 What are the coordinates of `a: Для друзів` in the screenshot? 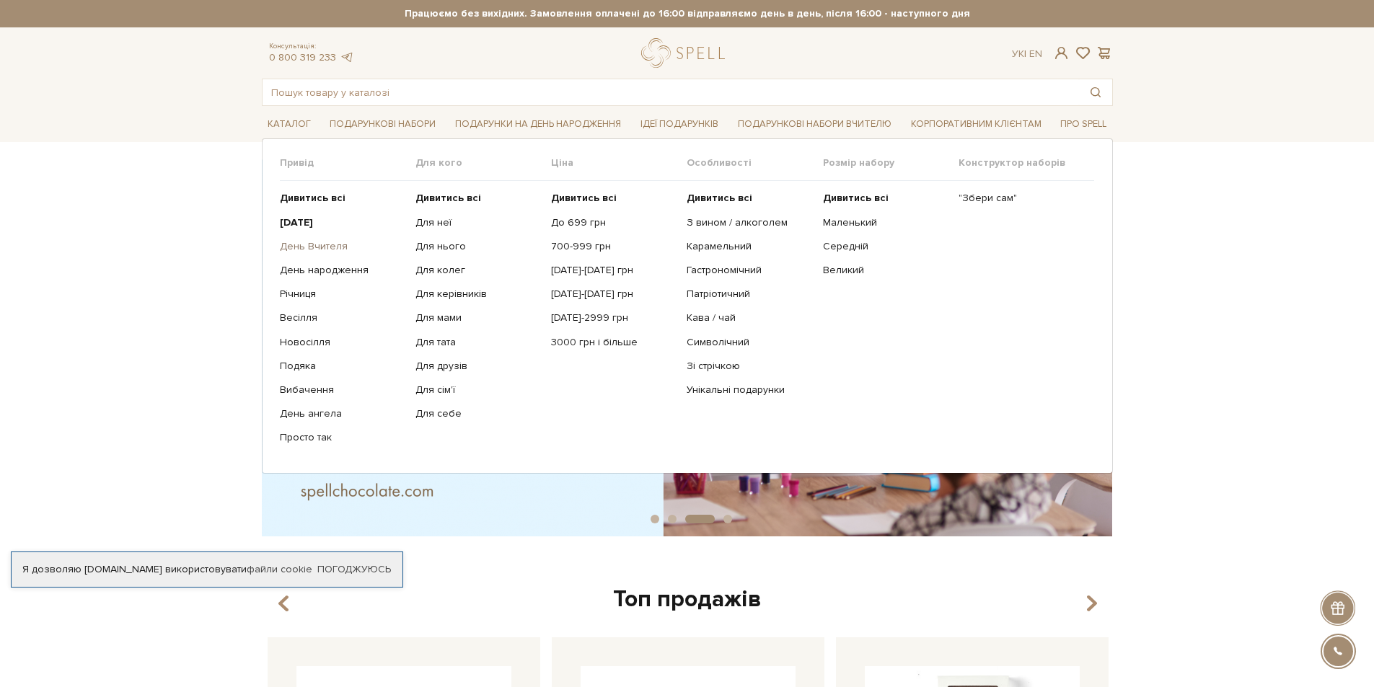 It's located at (477, 366).